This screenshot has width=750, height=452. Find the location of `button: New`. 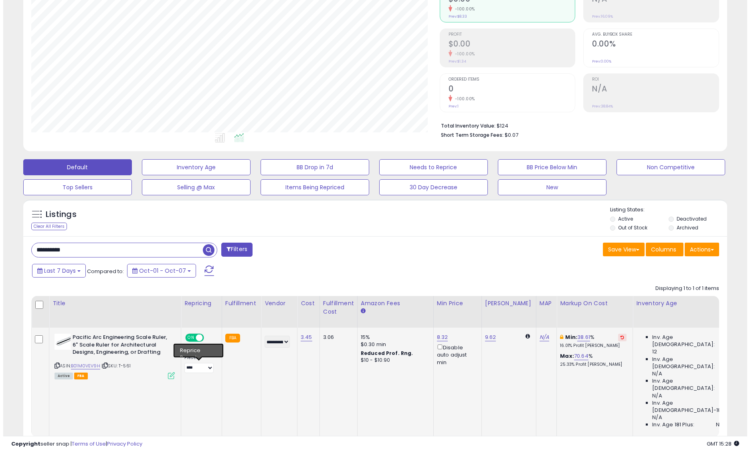

button: New is located at coordinates (549, 187).